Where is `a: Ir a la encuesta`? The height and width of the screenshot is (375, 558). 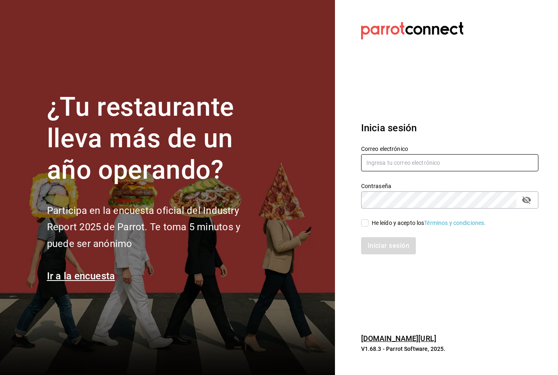 a: Ir a la encuesta is located at coordinates (81, 276).